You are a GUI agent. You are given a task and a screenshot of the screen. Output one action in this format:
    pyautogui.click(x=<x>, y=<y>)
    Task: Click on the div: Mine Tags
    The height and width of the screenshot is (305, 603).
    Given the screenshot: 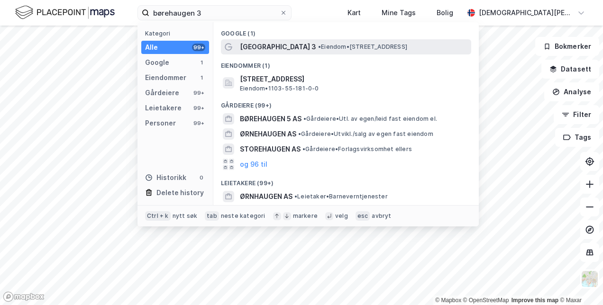 What is the action you would take?
    pyautogui.click(x=399, y=13)
    